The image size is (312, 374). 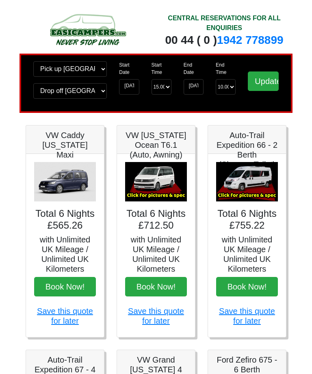 What do you see at coordinates (225, 69) in the screenshot?
I see `label: End Time` at bounding box center [225, 69].